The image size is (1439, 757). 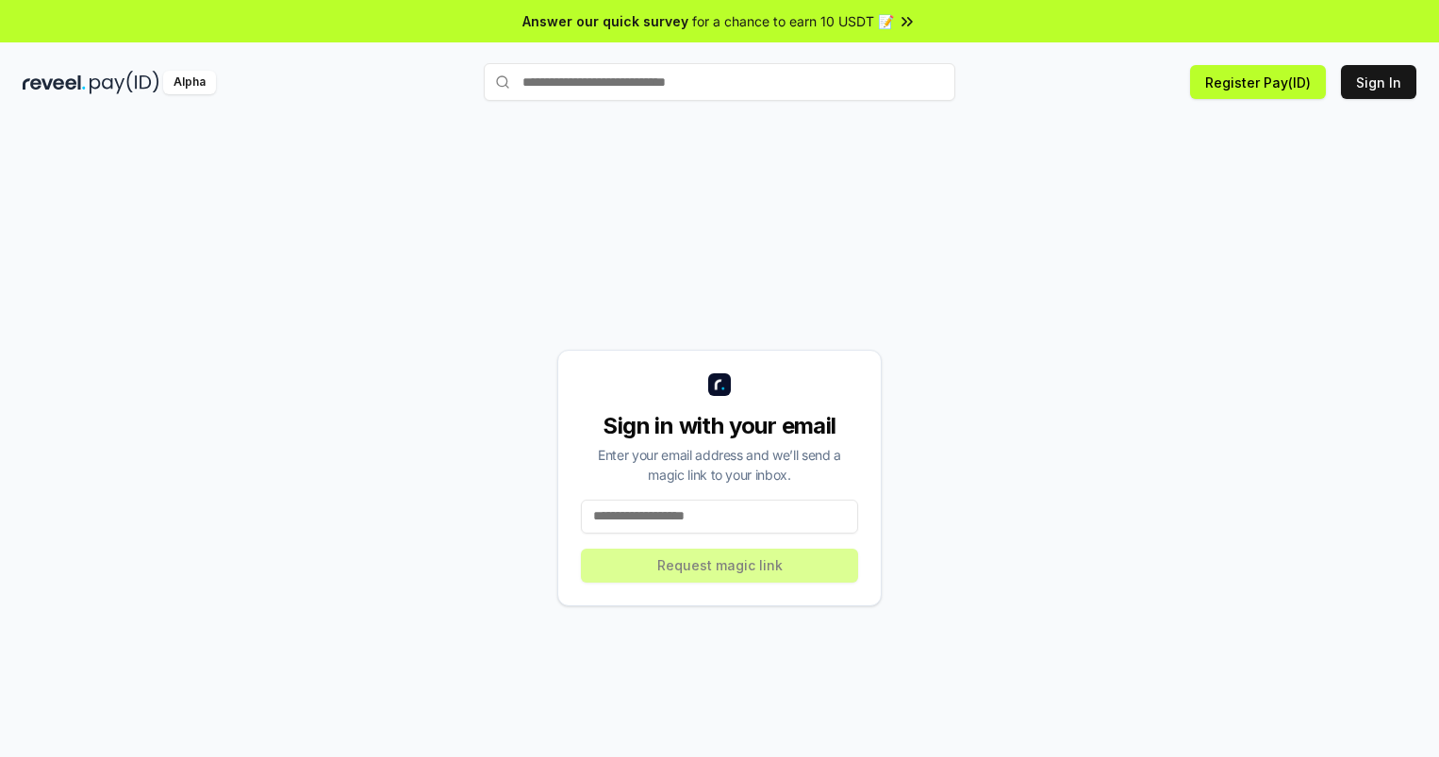 What do you see at coordinates (720, 465) in the screenshot?
I see `div: Enter your email address and we’ll send a magic link to your inbox.` at bounding box center [720, 465].